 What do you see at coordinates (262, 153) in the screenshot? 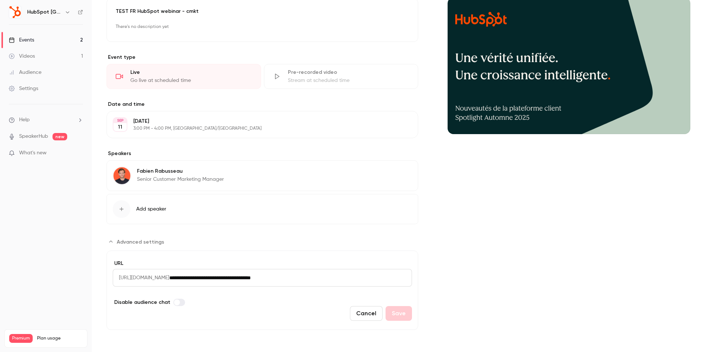
I see `label: Speakers` at bounding box center [262, 153].